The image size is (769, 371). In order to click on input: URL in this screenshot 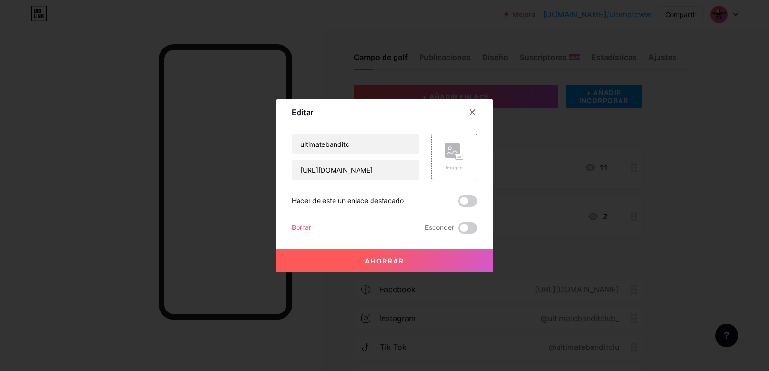, I will do `click(355, 170)`.